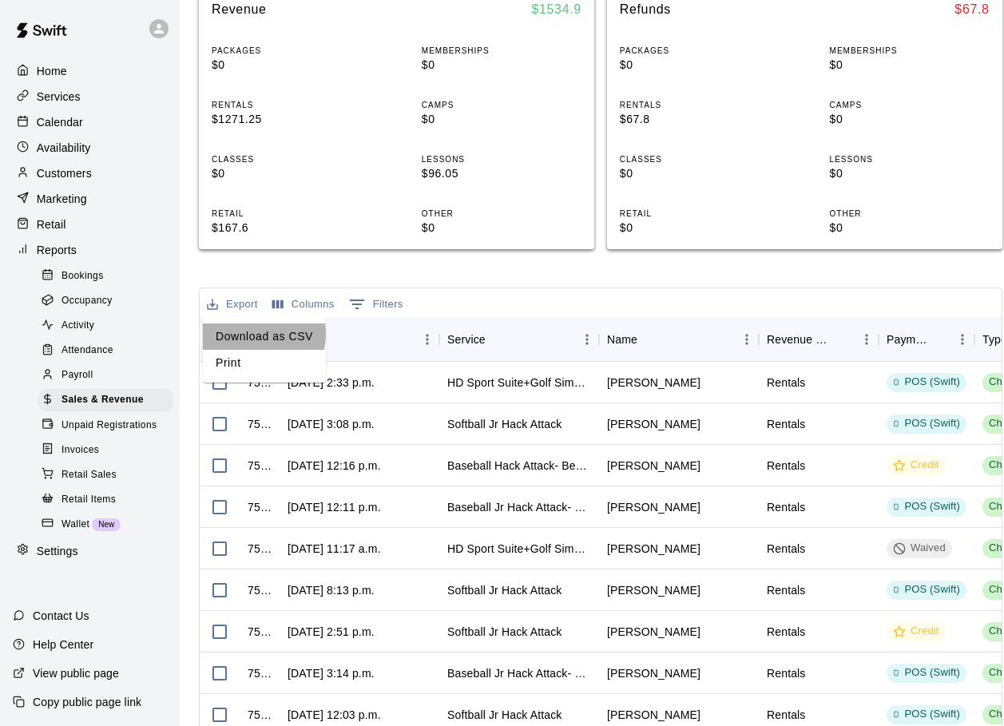 This screenshot has height=726, width=1004. I want to click on div: Aug 13, 2025, 2:51 p.m., so click(331, 632).